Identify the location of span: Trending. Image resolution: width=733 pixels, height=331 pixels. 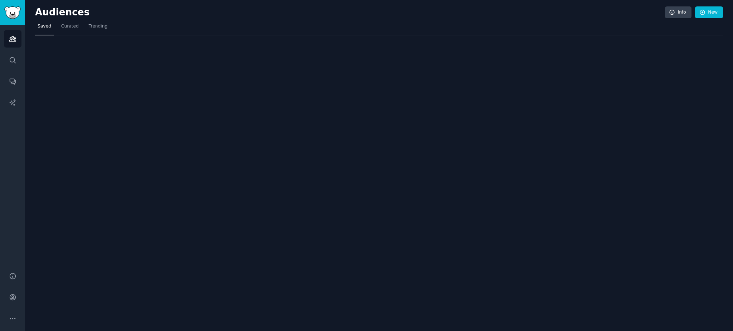
(98, 26).